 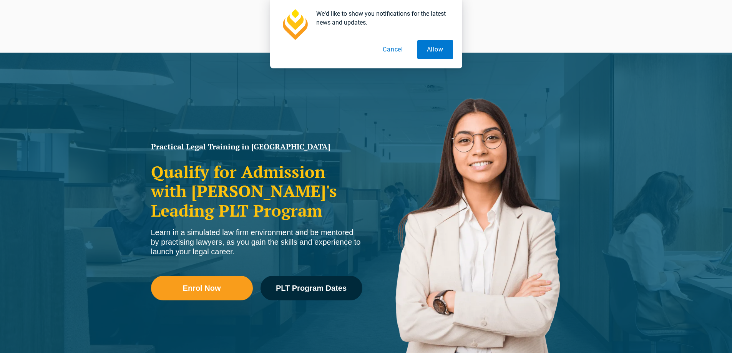 What do you see at coordinates (257, 242) in the screenshot?
I see `div: Learn in a simulated law firm environment and be mentored by practising lawyers, as you gain the ...` at bounding box center [257, 242].